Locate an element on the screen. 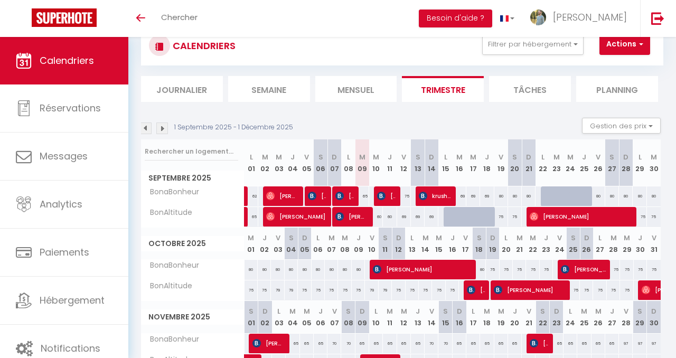  li: Trimestre is located at coordinates (442, 89).